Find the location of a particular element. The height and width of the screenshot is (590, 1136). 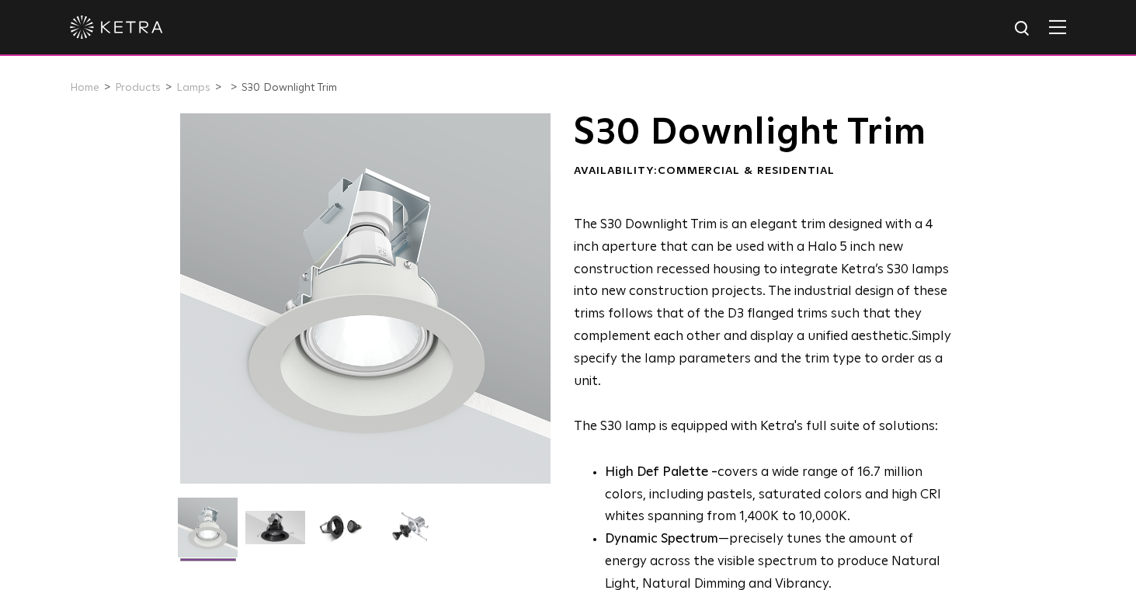

a: Lamps is located at coordinates (193, 88).